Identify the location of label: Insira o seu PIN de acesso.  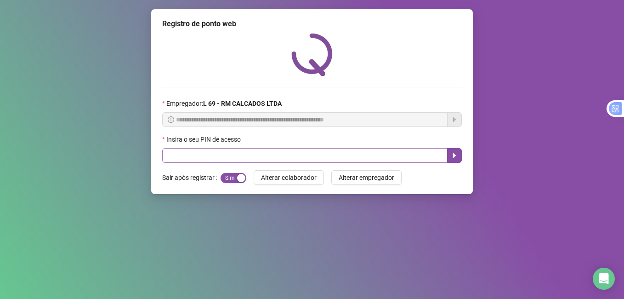
(205, 139).